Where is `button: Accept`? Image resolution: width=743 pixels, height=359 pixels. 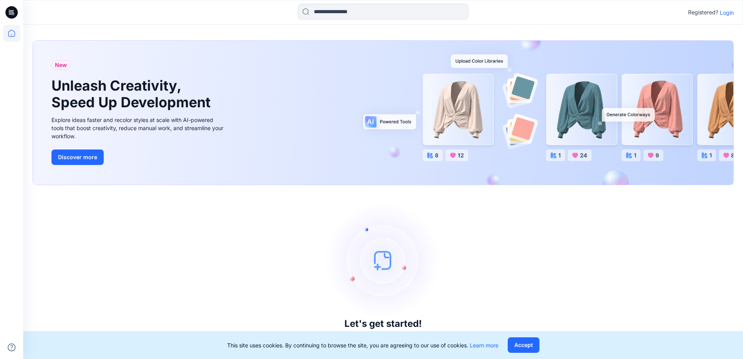 button: Accept is located at coordinates (523, 345).